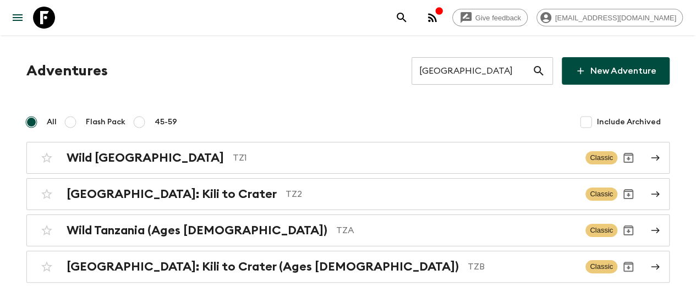 This screenshot has height=303, width=696. I want to click on input: e.g. AR1, Argentina, so click(472, 71).